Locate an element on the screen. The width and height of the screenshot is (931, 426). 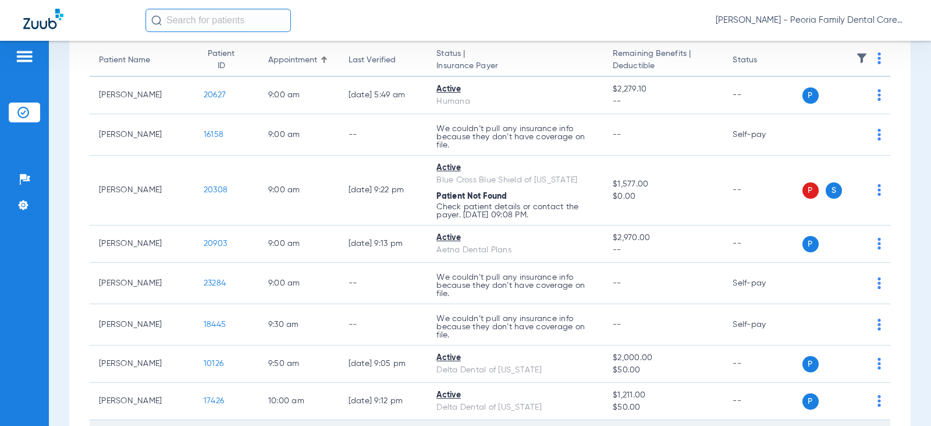
span: 17426 is located at coordinates (214, 401).